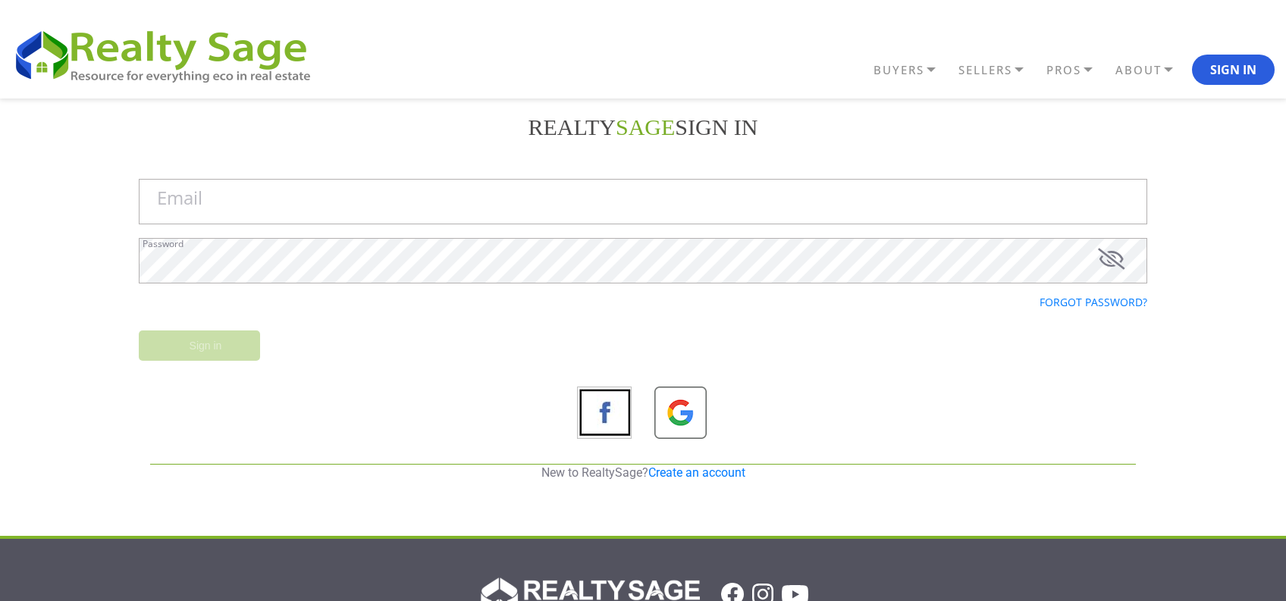 The width and height of the screenshot is (1286, 601). What do you see at coordinates (1077, 70) in the screenshot?
I see `a: PROS` at bounding box center [1077, 70].